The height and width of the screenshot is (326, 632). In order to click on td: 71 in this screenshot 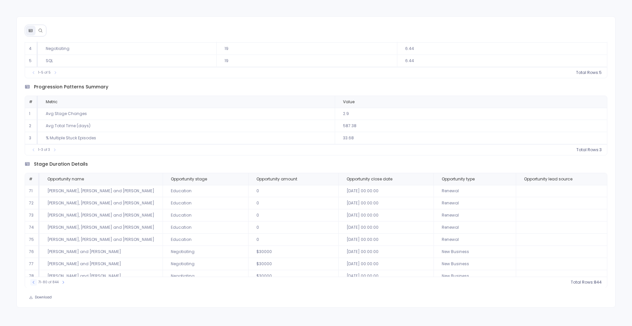, I will do `click(32, 191)`.